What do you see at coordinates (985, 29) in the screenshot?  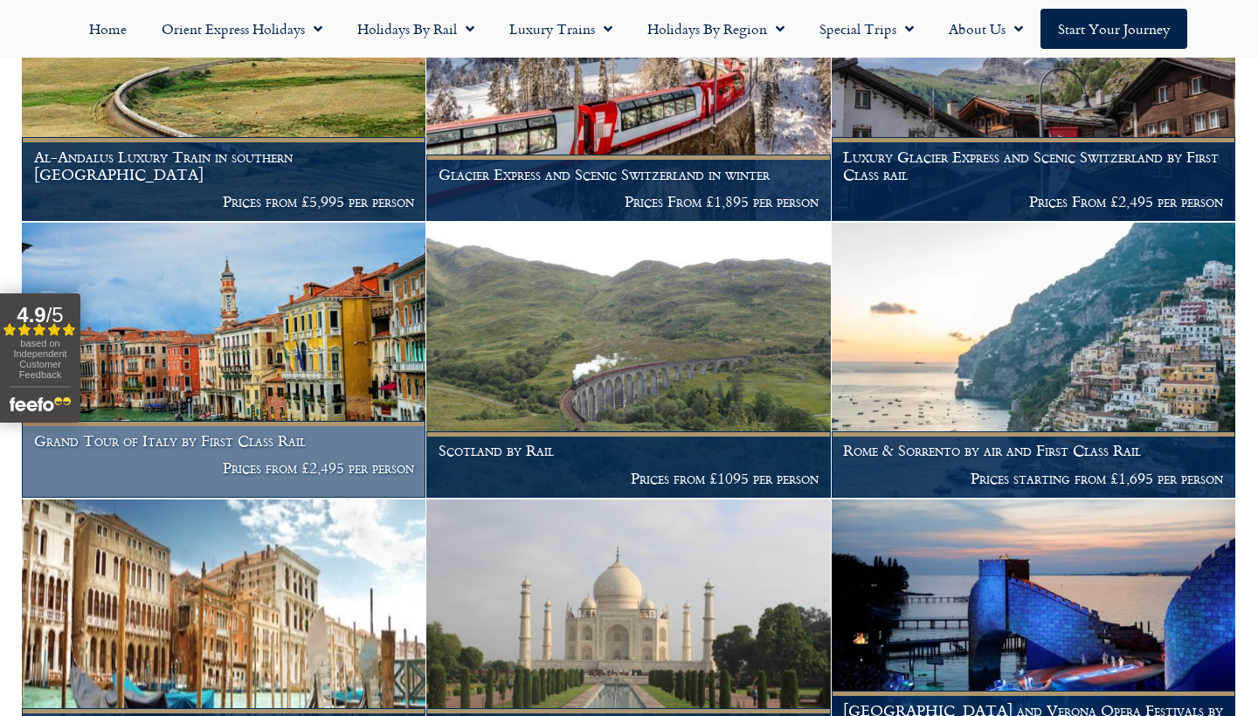 I see `a: About Us` at bounding box center [985, 29].